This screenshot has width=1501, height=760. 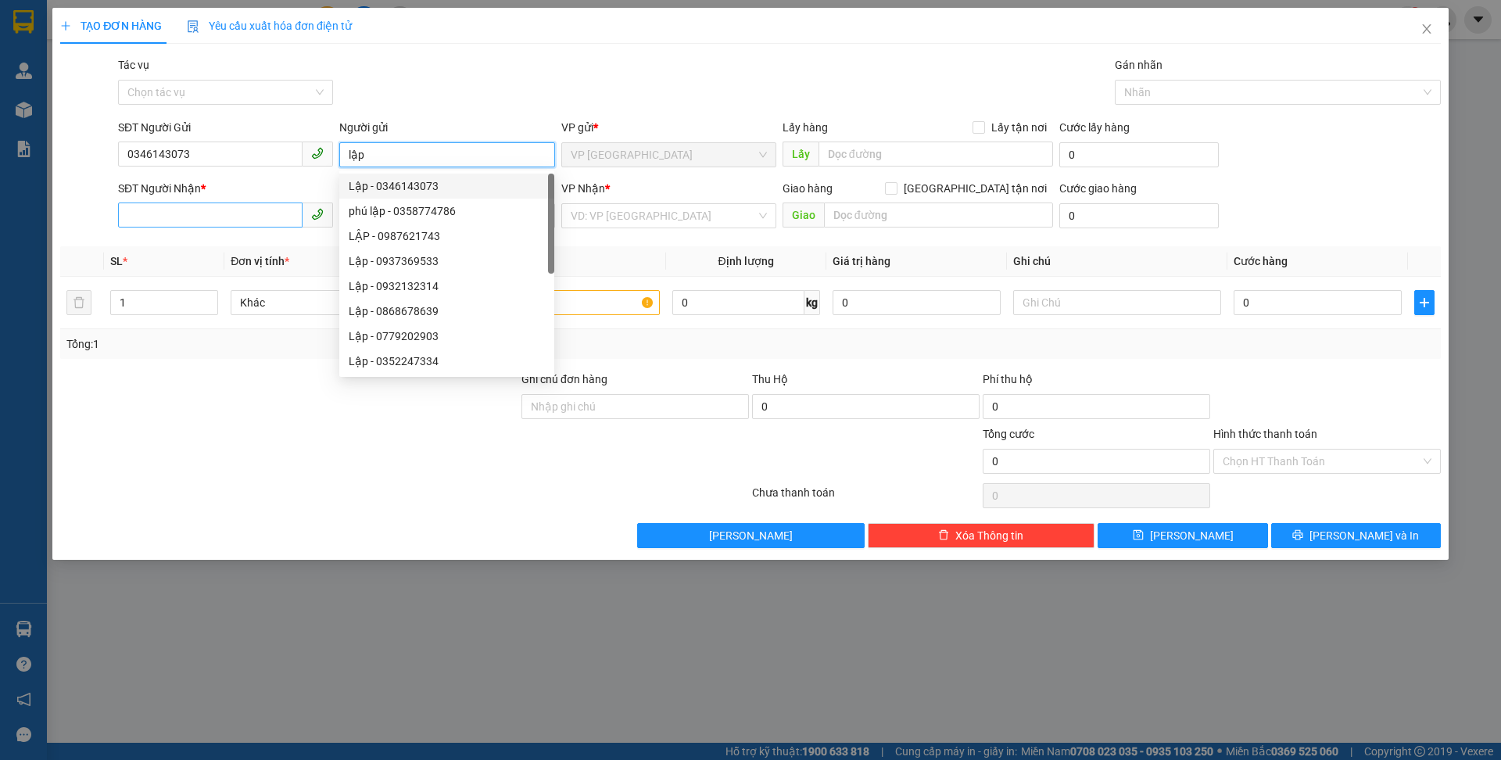 What do you see at coordinates (1097, 188) in the screenshot?
I see `label: Cước giao hàng` at bounding box center [1097, 188].